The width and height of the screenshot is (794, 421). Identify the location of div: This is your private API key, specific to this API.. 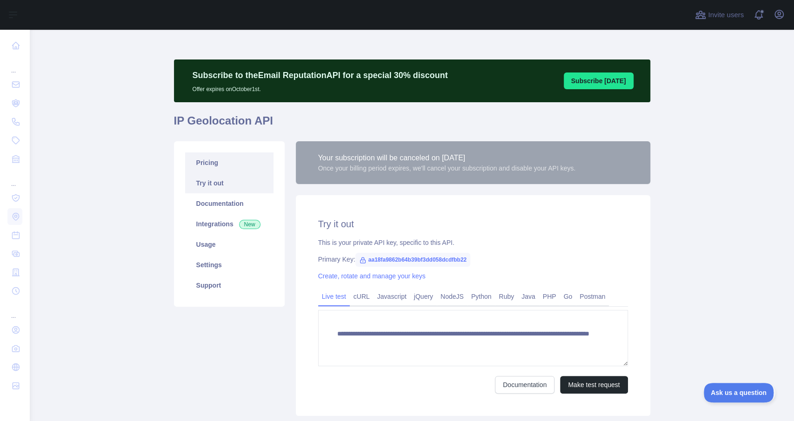
(473, 243).